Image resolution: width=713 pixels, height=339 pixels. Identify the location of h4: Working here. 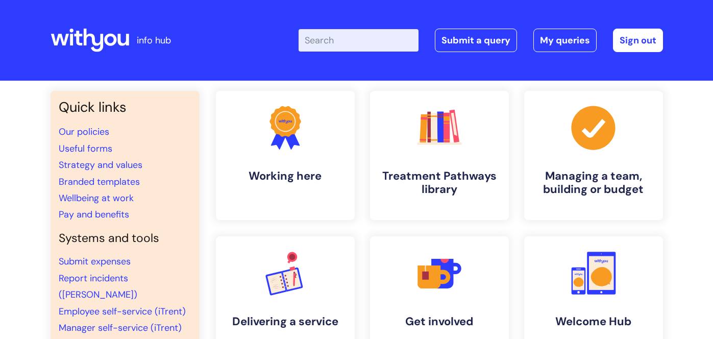
(285, 176).